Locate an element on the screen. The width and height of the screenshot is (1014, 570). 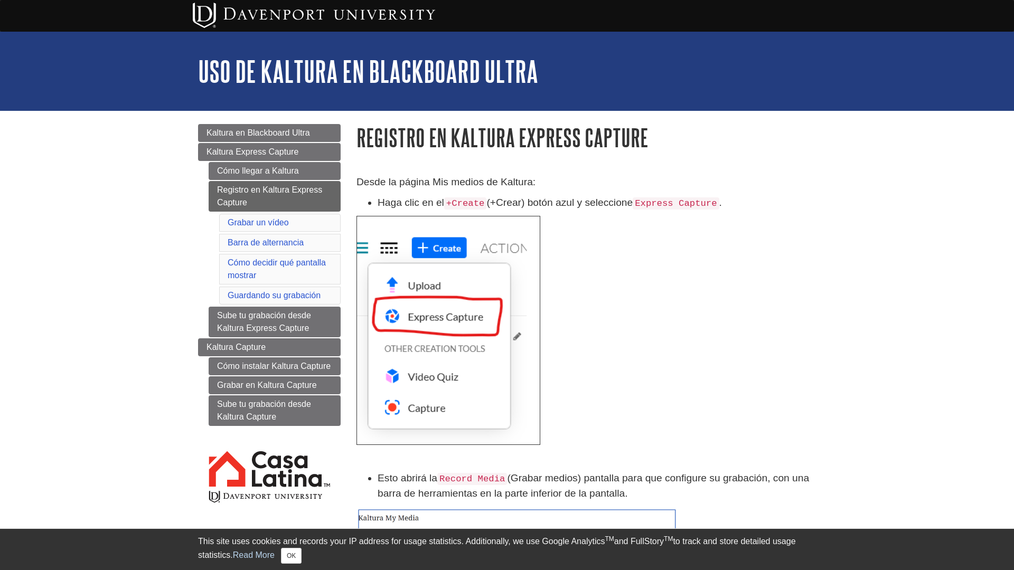
code: +Create is located at coordinates (465, 203).